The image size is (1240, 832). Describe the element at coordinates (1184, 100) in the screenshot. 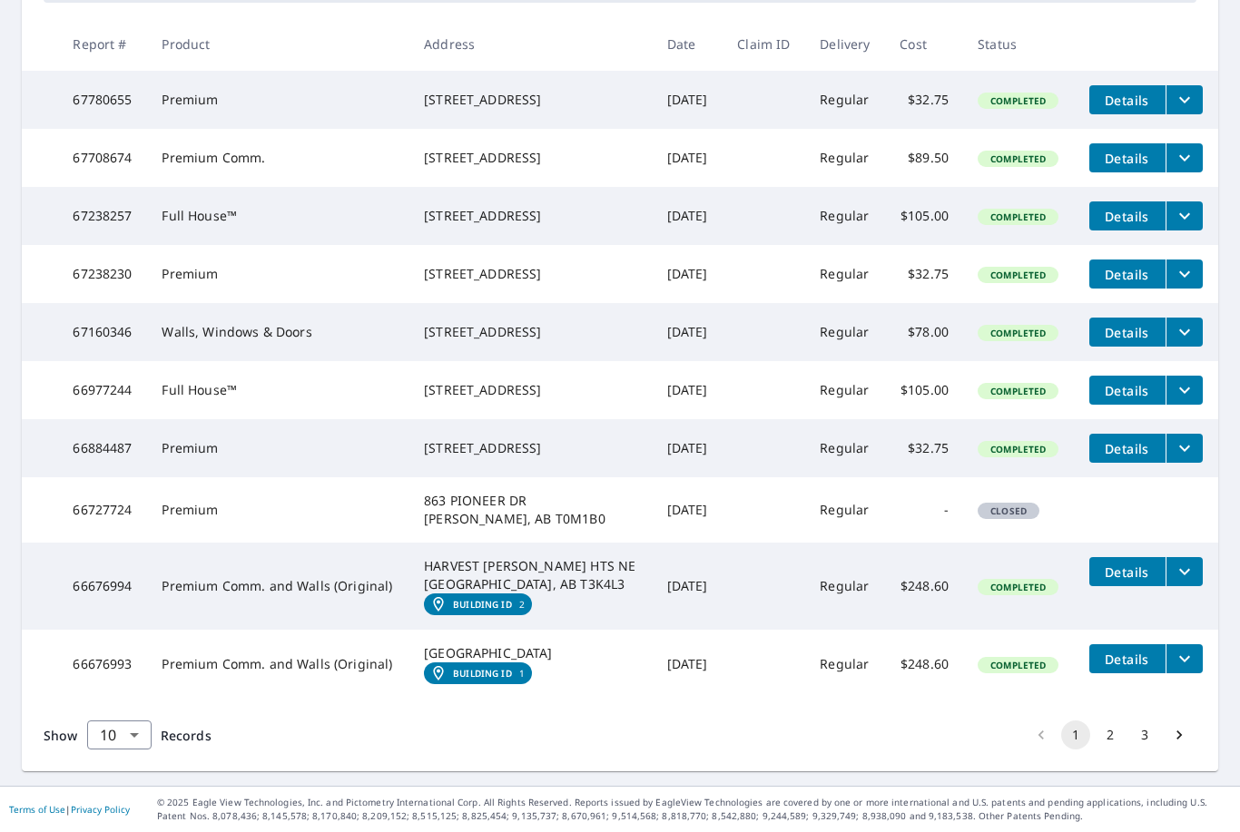

I see `button: filesDropdownBtn-67780655` at that location.